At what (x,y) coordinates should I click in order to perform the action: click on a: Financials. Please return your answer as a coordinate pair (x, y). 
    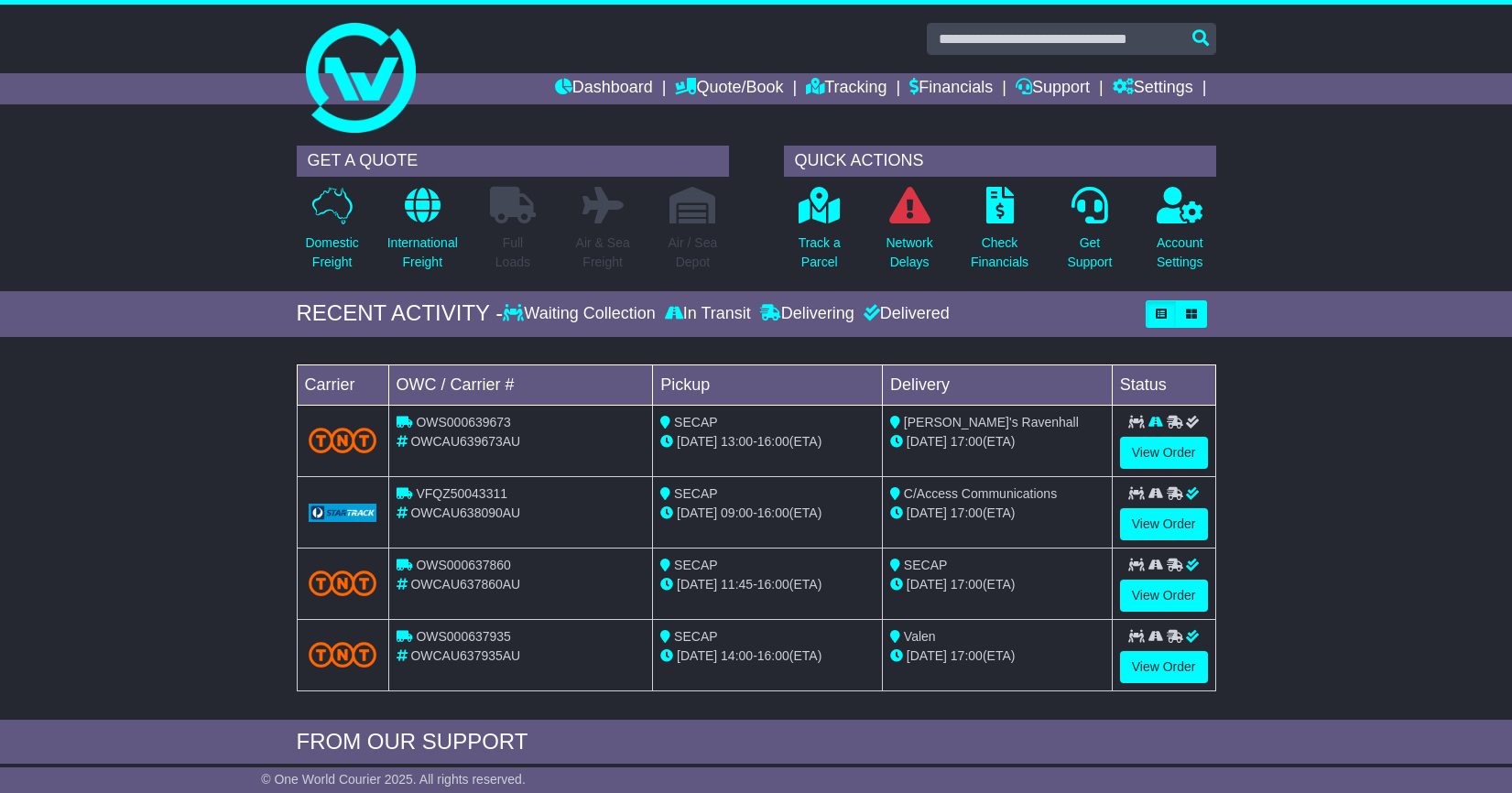
    Looking at the image, I should click on (951, 89).